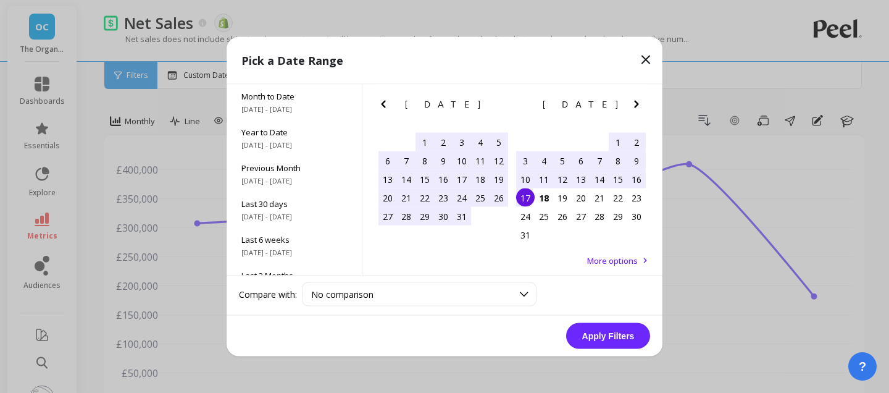 This screenshot has height=393, width=889. Describe the element at coordinates (425, 216) in the screenshot. I see `div: Choose Tuesday, July 29th, 2025` at that location.